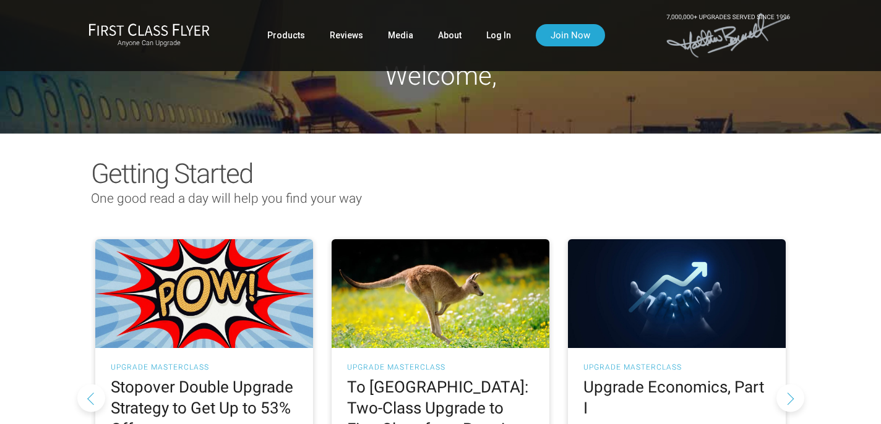  What do you see at coordinates (570, 35) in the screenshot?
I see `a: Join Now` at bounding box center [570, 35].